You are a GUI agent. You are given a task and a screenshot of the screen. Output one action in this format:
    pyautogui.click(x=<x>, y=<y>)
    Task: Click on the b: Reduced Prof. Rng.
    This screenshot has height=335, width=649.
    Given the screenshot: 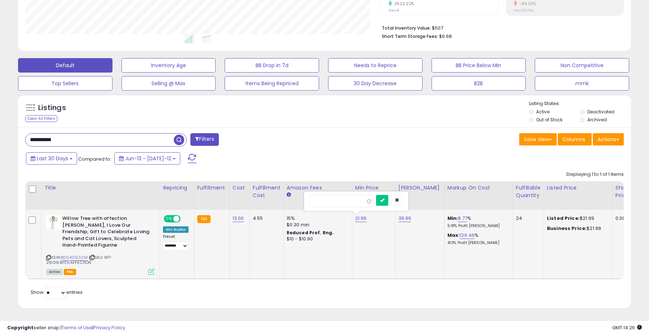 What is the action you would take?
    pyautogui.click(x=310, y=232)
    